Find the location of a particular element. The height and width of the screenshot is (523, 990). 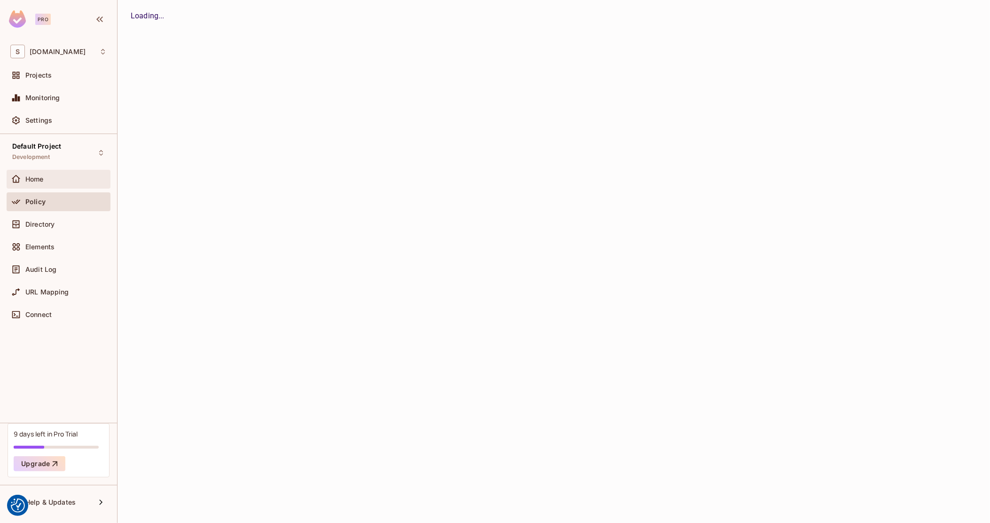

button: Upgrade is located at coordinates (39, 464).